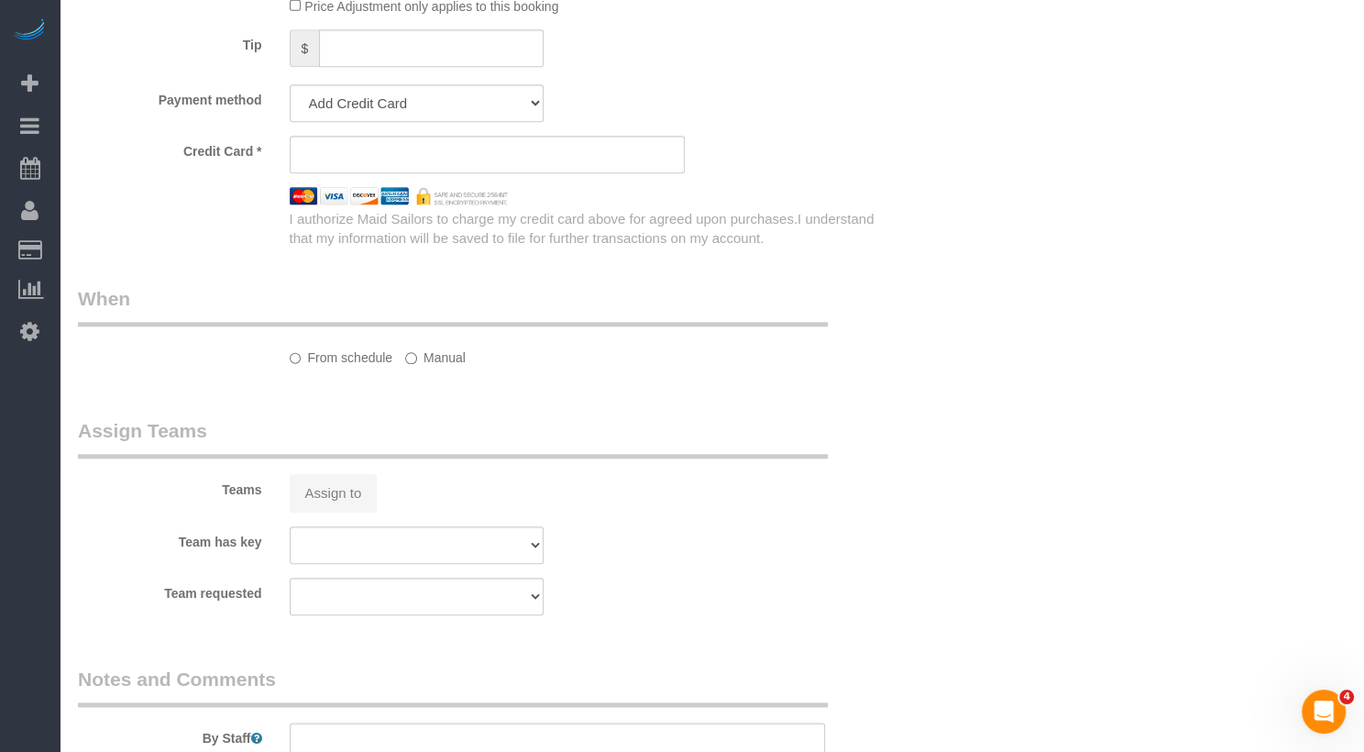 Image resolution: width=1364 pixels, height=752 pixels. Describe the element at coordinates (295, 358) in the screenshot. I see `input: From schedule` at that location.